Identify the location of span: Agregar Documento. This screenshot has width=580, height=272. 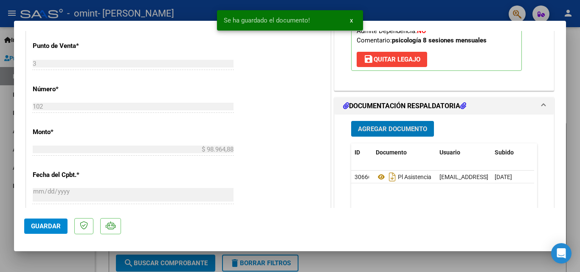
(392, 129).